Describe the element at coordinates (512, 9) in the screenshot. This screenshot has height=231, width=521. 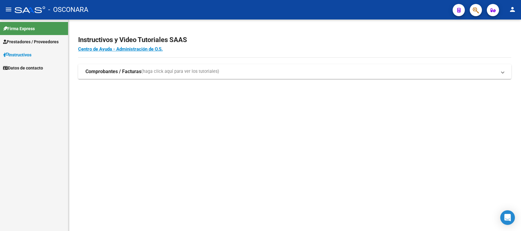
I see `mat-icon: person` at that location.